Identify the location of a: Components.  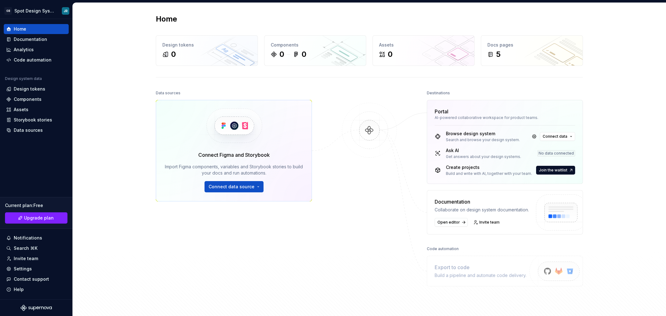
(36, 99).